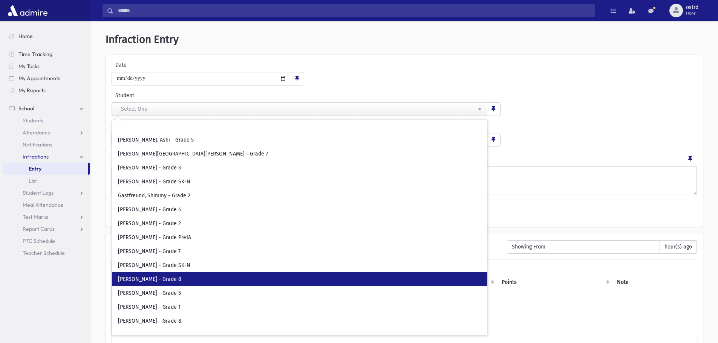  What do you see at coordinates (46, 90) in the screenshot?
I see `a: My Reports` at bounding box center [46, 90].